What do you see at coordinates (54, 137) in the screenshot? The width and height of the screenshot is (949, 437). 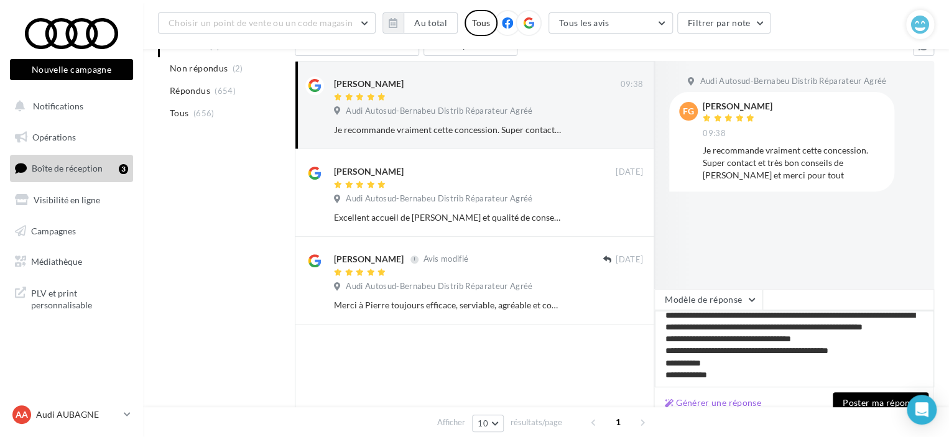 I see `span: Opérations` at bounding box center [54, 137].